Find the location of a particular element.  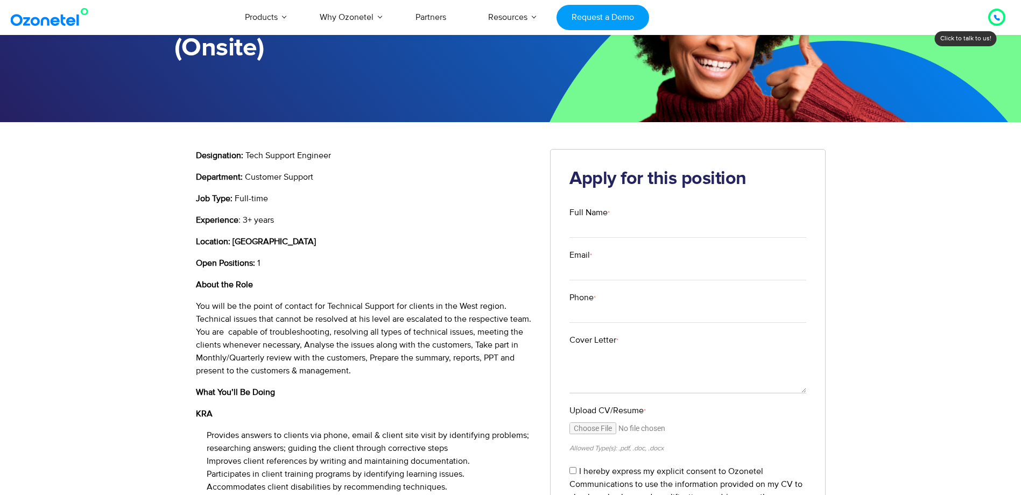

h2: Apply for this position is located at coordinates (688, 179).